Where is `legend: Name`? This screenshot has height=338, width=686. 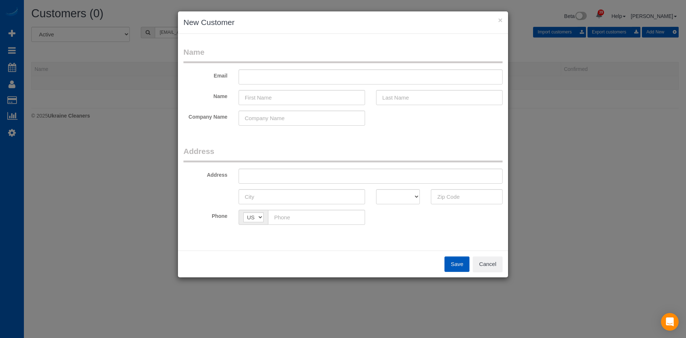 legend: Name is located at coordinates (343, 55).